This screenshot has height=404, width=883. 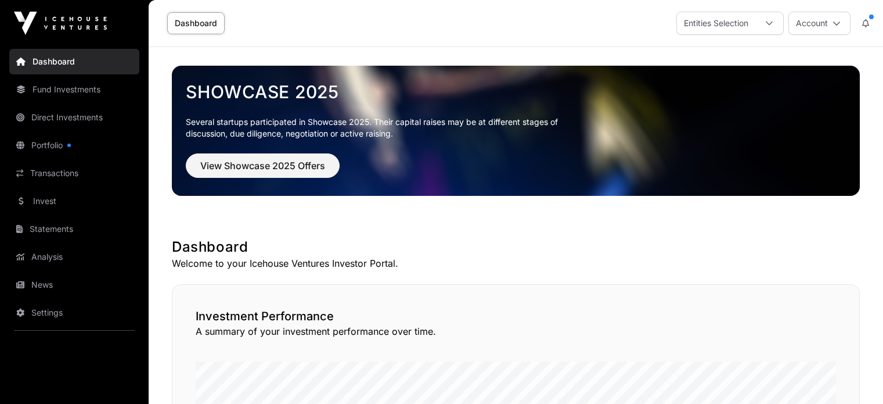 I want to click on a: Portfolio, so click(x=74, y=145).